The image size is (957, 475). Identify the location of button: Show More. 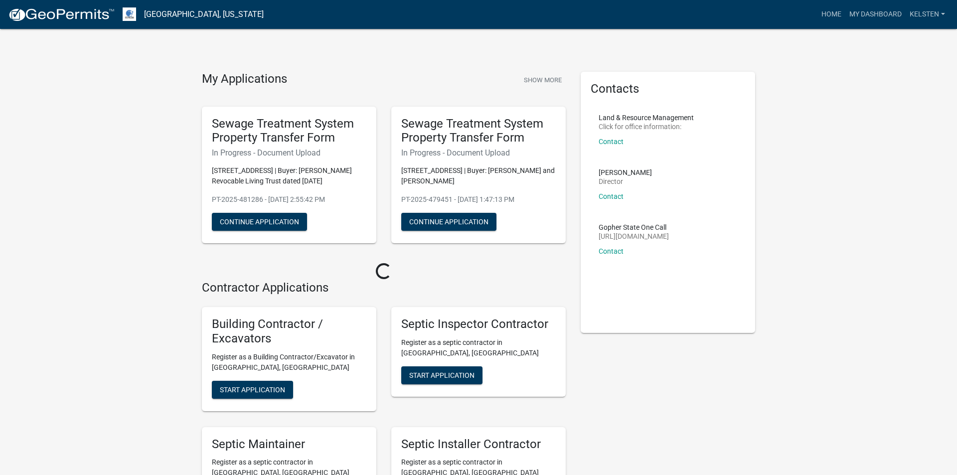
(543, 80).